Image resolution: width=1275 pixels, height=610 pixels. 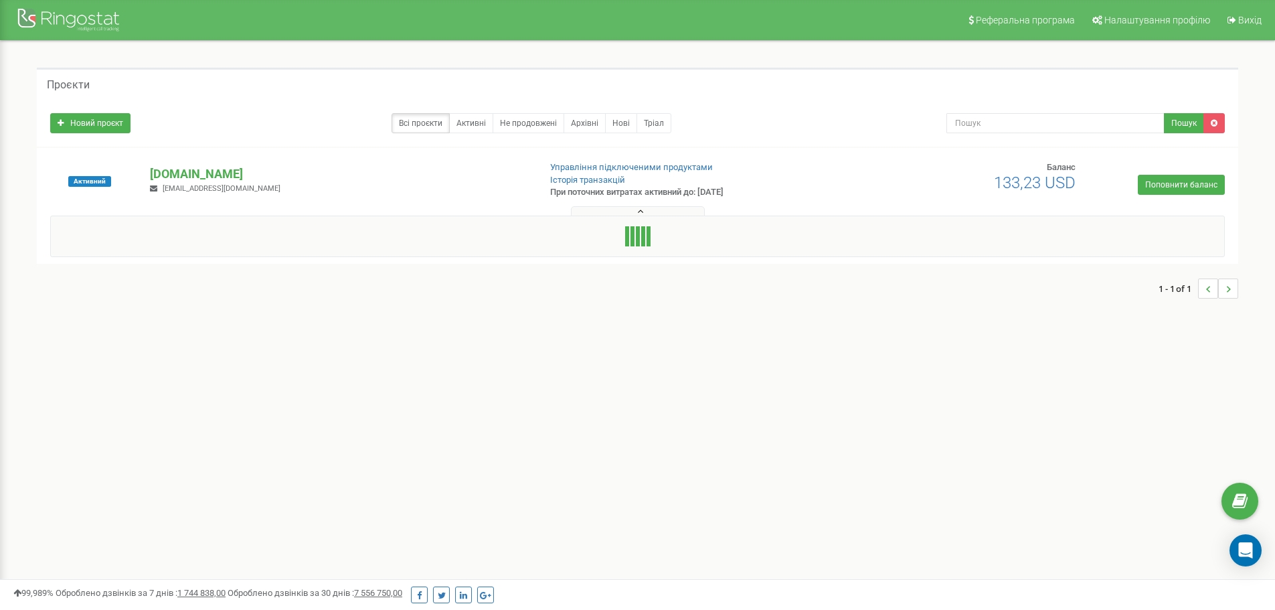 I want to click on span: 99,989%, so click(x=33, y=592).